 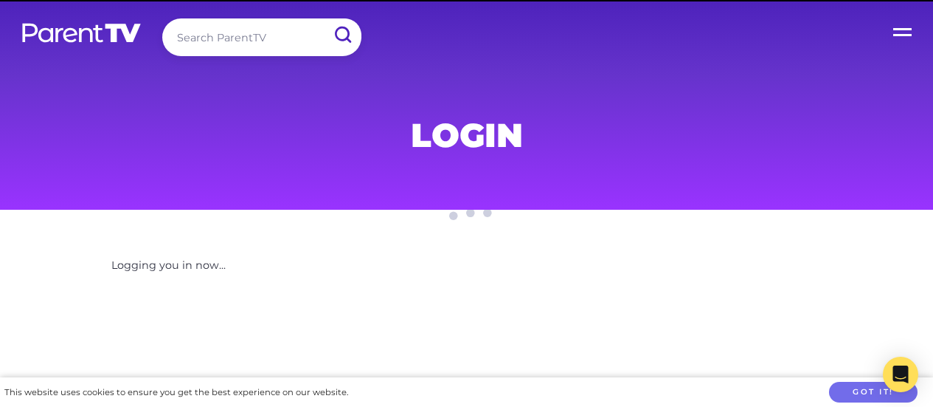 I want to click on div: Open Intercom Messenger, so click(x=901, y=374).